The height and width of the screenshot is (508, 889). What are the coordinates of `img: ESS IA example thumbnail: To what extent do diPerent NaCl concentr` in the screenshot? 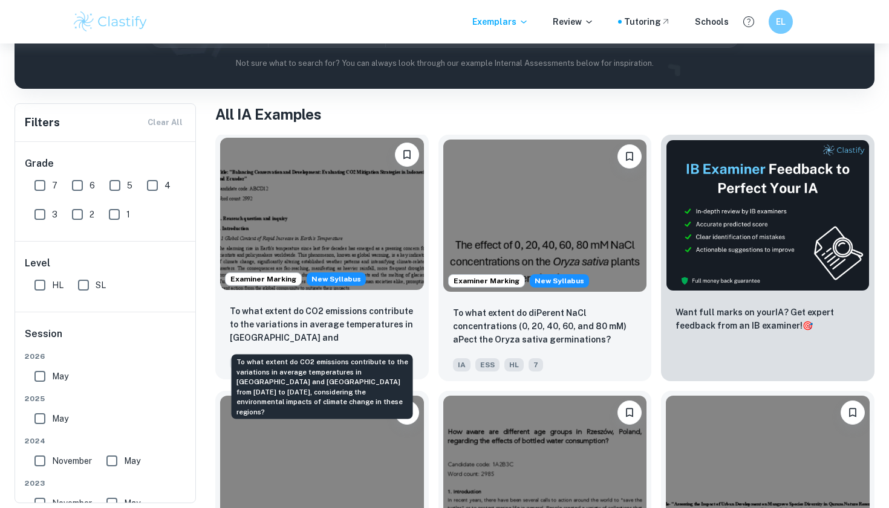 It's located at (545, 216).